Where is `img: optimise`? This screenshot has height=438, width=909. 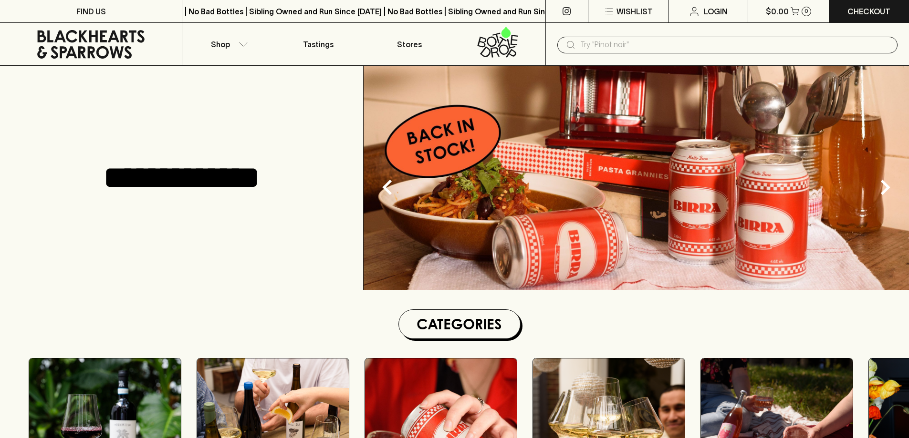 img: optimise is located at coordinates (636, 178).